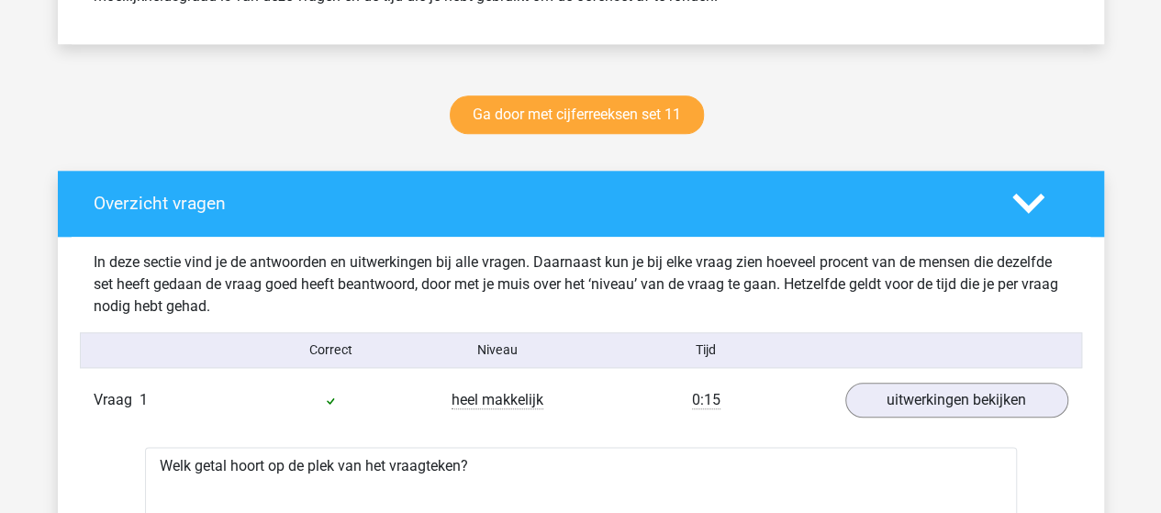  I want to click on a: uitwerkingen bekijken, so click(956, 400).